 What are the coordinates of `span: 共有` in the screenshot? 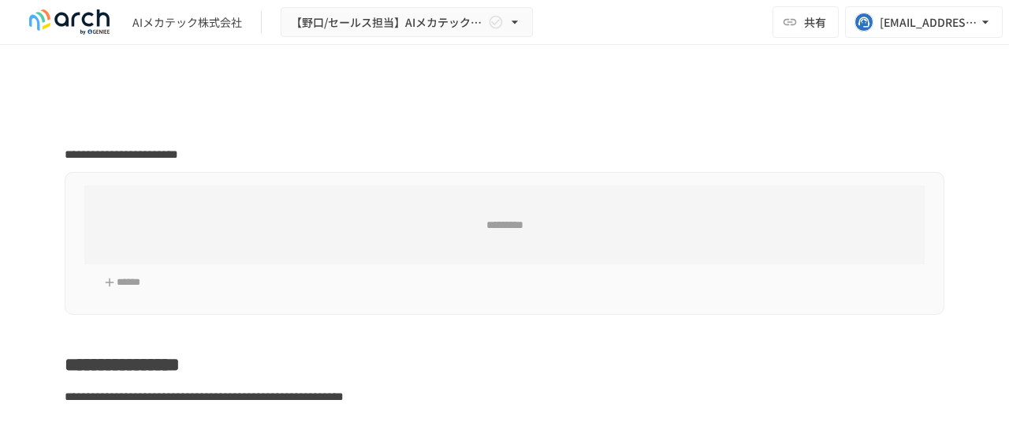 It's located at (815, 22).